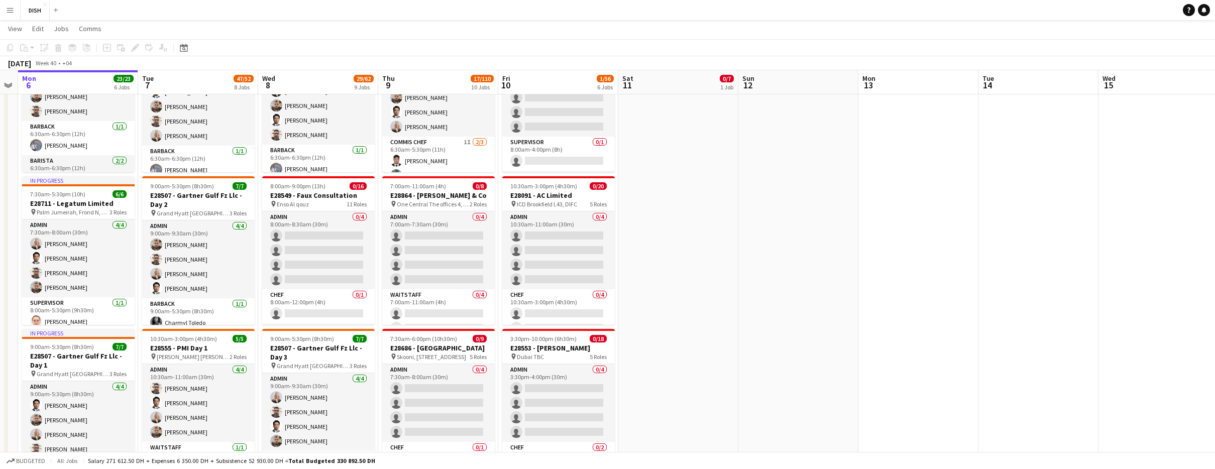 Image resolution: width=1215 pixels, height=469 pixels. I want to click on span: 3:30pm-10:00pm (6h30m), so click(544, 339).